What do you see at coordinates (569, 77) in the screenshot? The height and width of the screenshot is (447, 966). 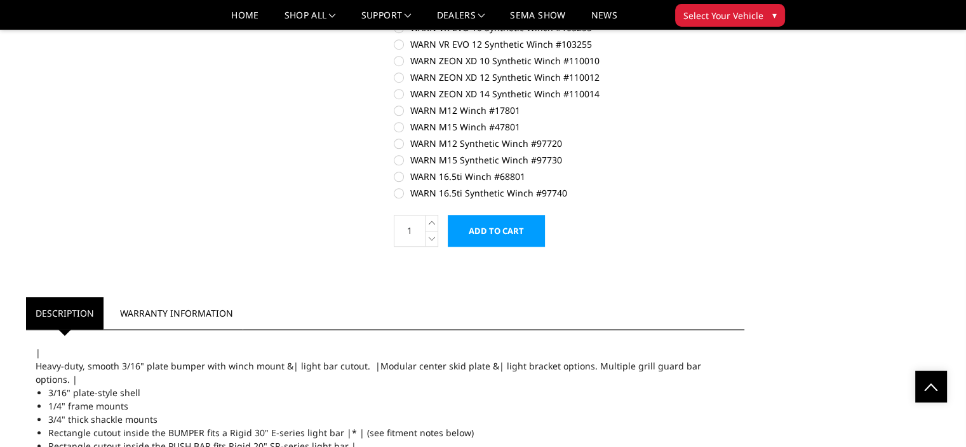 I see `label: WARN ZEON XD 12 Synthetic Winch #110012` at bounding box center [569, 77].